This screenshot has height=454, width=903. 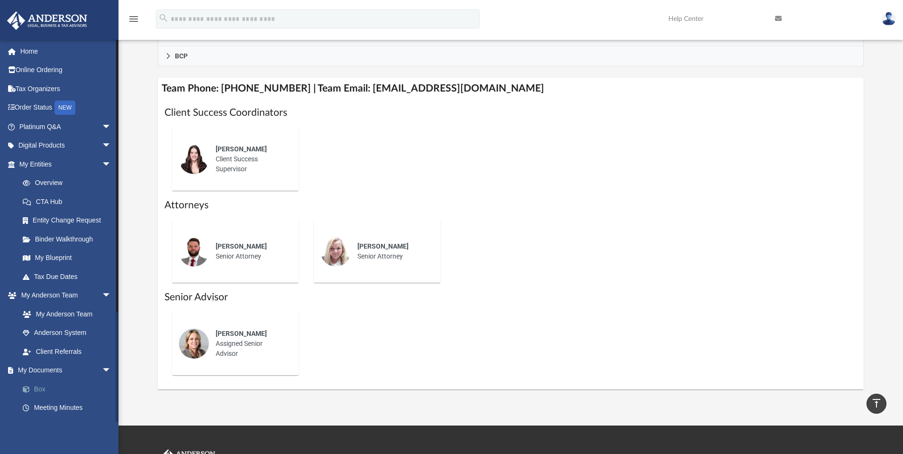 What do you see at coordinates (163, 18) in the screenshot?
I see `i: search` at bounding box center [163, 18].